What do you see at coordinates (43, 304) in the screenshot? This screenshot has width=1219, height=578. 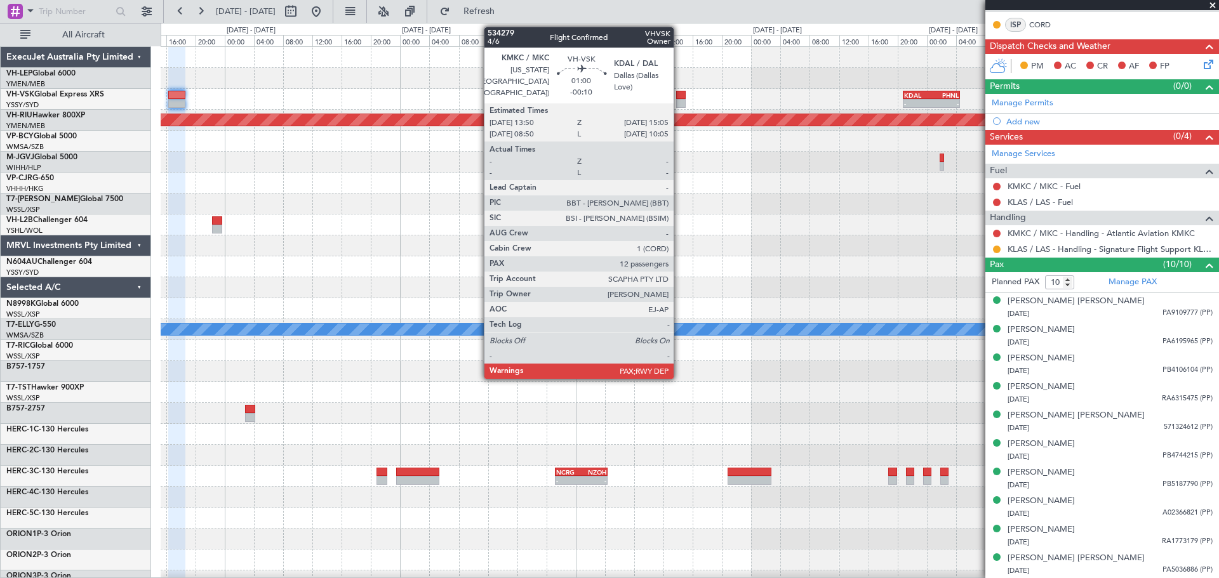 I see `a: N8998KGlobal 6000` at bounding box center [43, 304].